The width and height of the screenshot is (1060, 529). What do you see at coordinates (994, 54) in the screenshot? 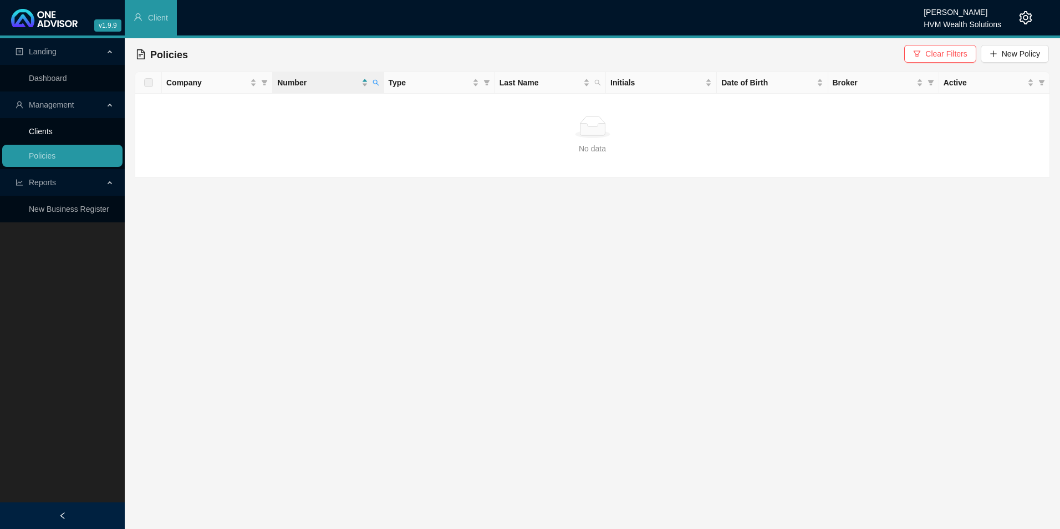
I see `span: plus` at bounding box center [994, 54].